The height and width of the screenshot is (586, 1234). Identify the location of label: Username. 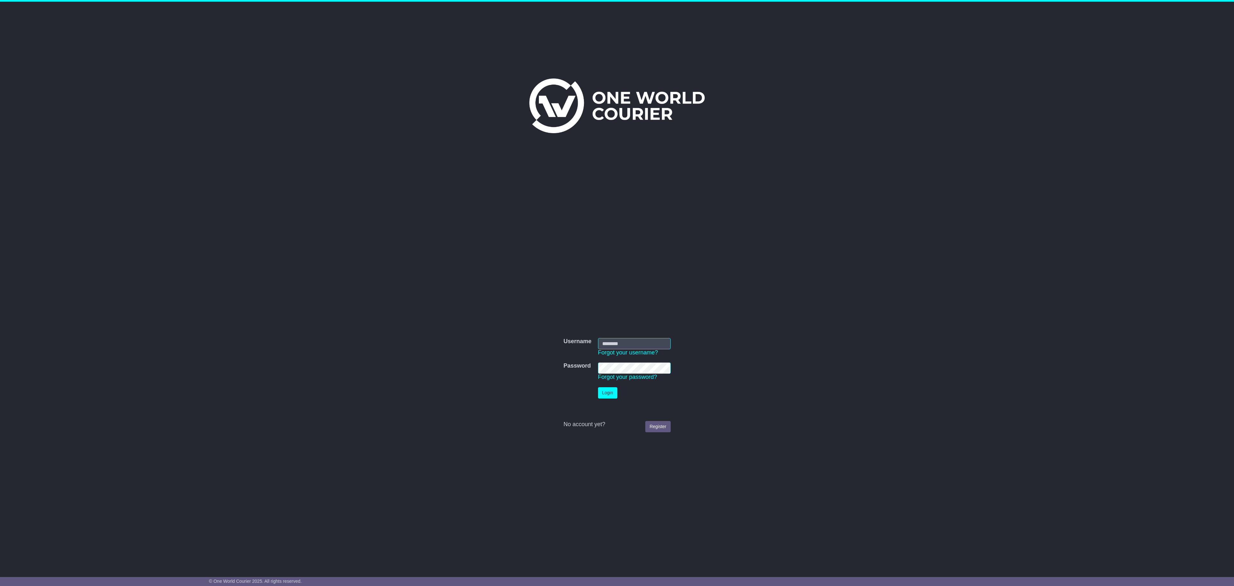
(577, 341).